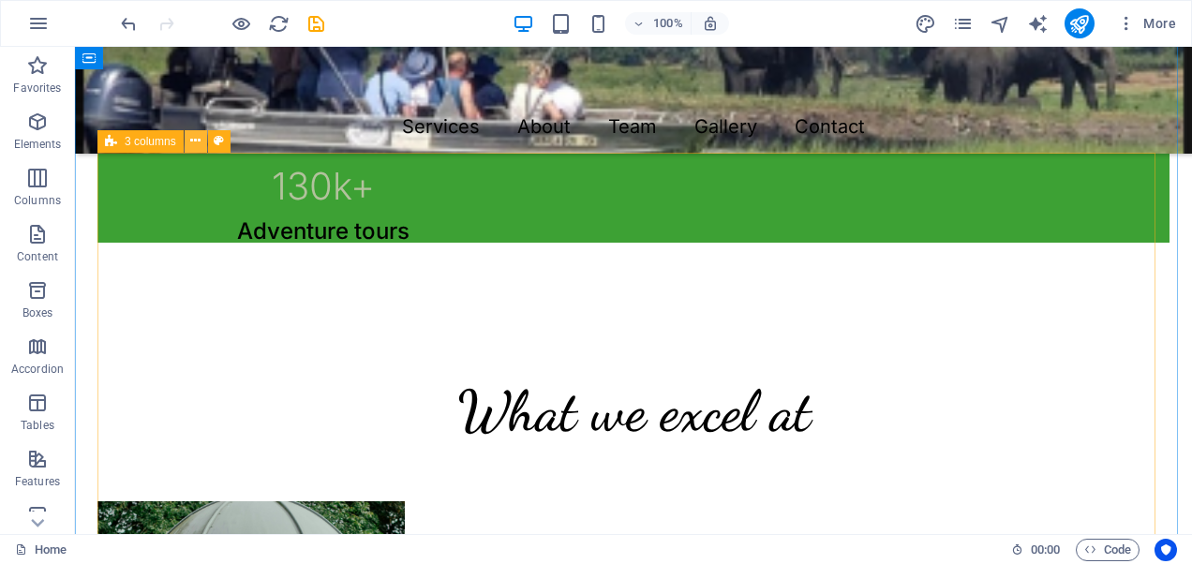 The image size is (1192, 564). I want to click on button: pages, so click(963, 23).